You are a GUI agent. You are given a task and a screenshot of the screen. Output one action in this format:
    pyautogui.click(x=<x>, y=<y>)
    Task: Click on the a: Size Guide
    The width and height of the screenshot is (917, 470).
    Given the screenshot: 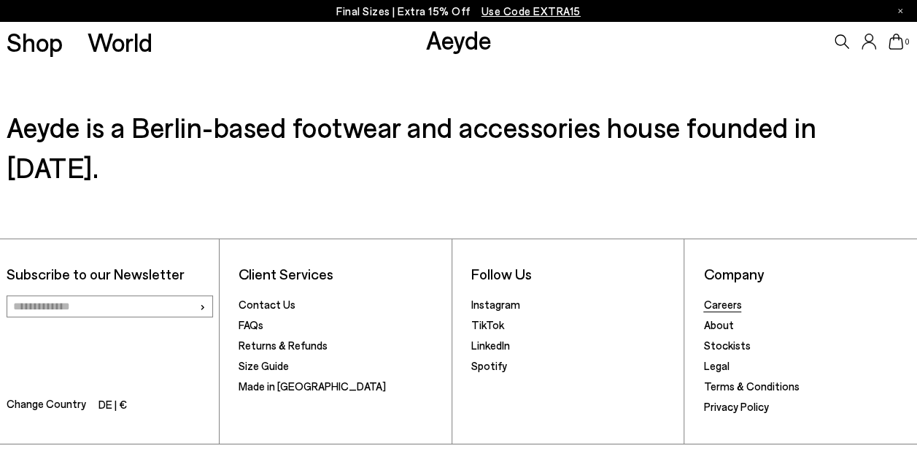 What is the action you would take?
    pyautogui.click(x=263, y=366)
    